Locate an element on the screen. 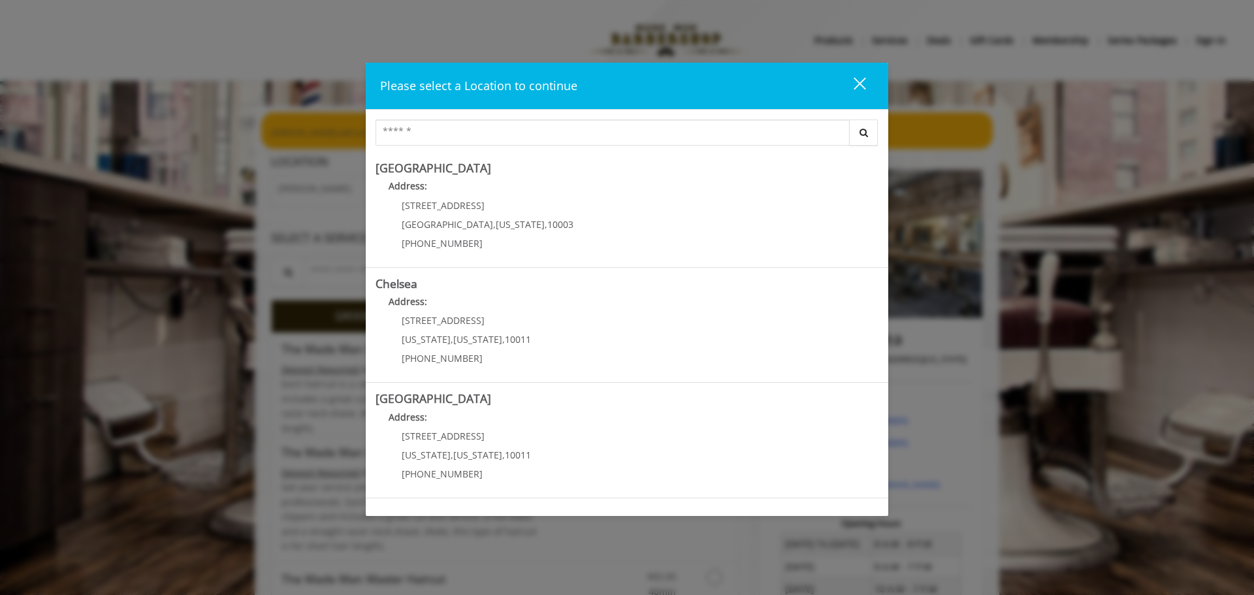 The image size is (1254, 595). div: Center Select is located at coordinates (627, 136).